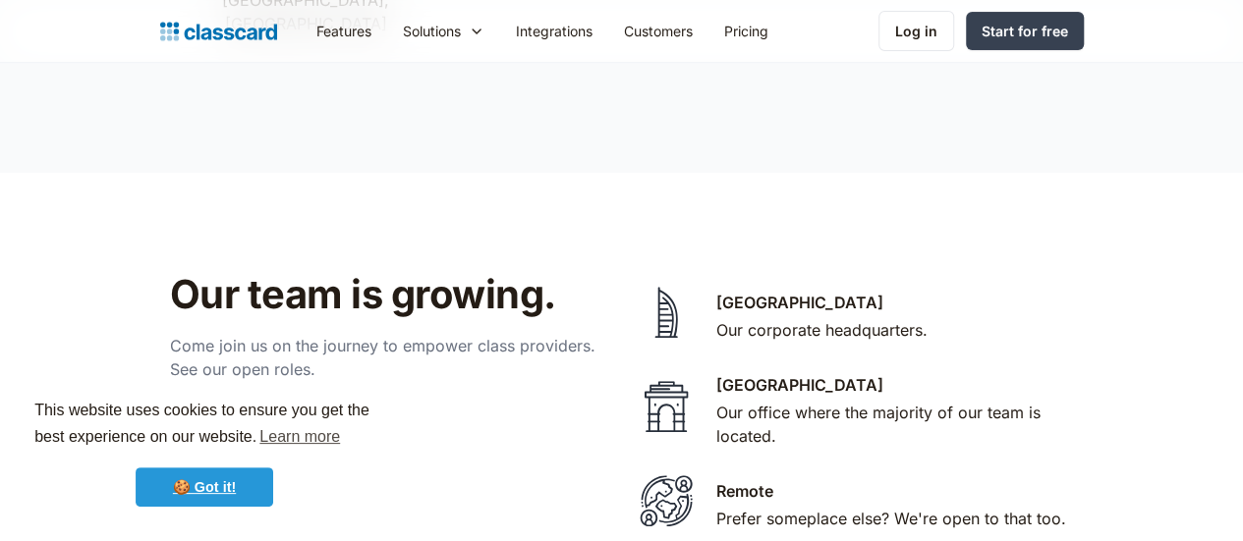  I want to click on p: Come join us on the journey to empower class providers. See our open roles., so click(391, 358).